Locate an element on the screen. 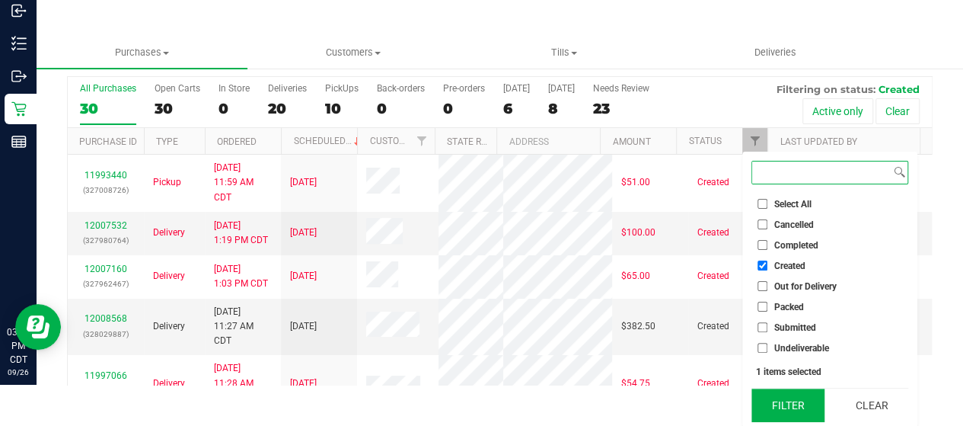 This screenshot has width=963, height=426. div: 6 is located at coordinates (516, 108).